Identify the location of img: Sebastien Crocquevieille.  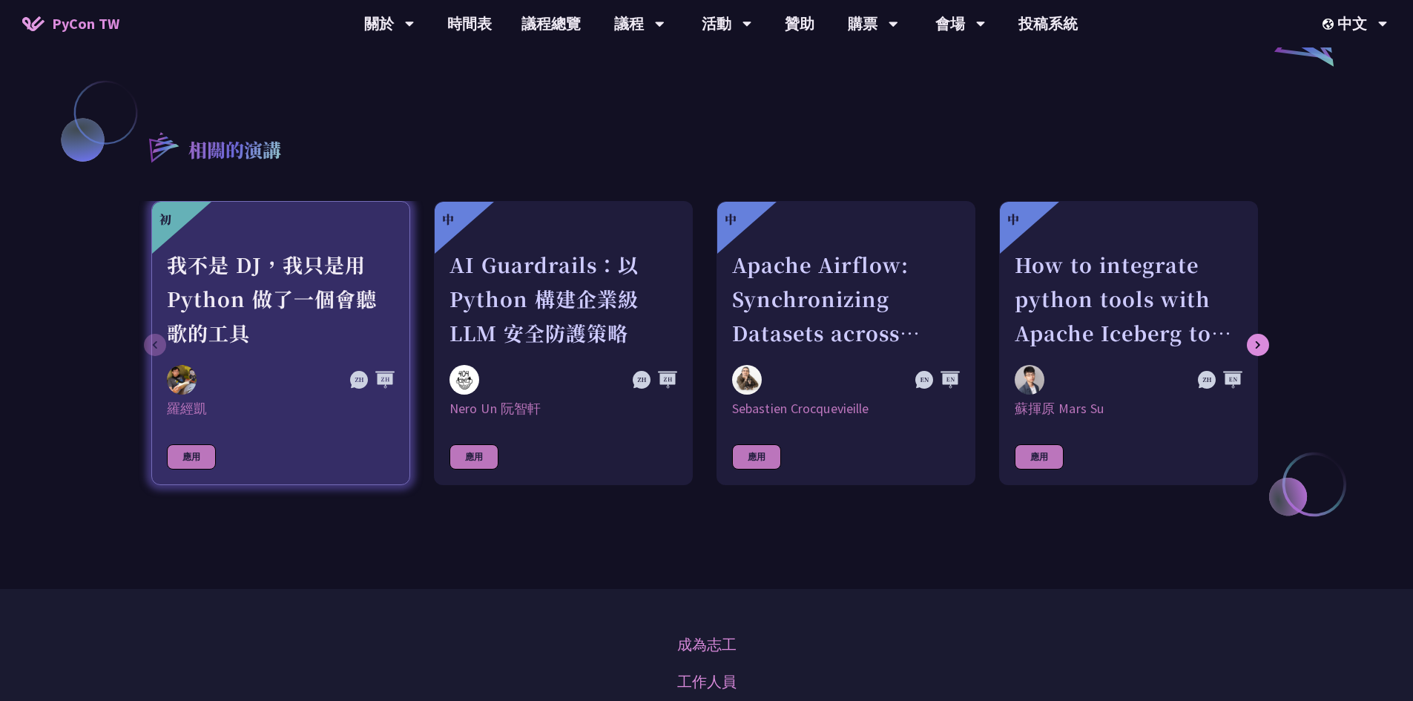
(747, 380).